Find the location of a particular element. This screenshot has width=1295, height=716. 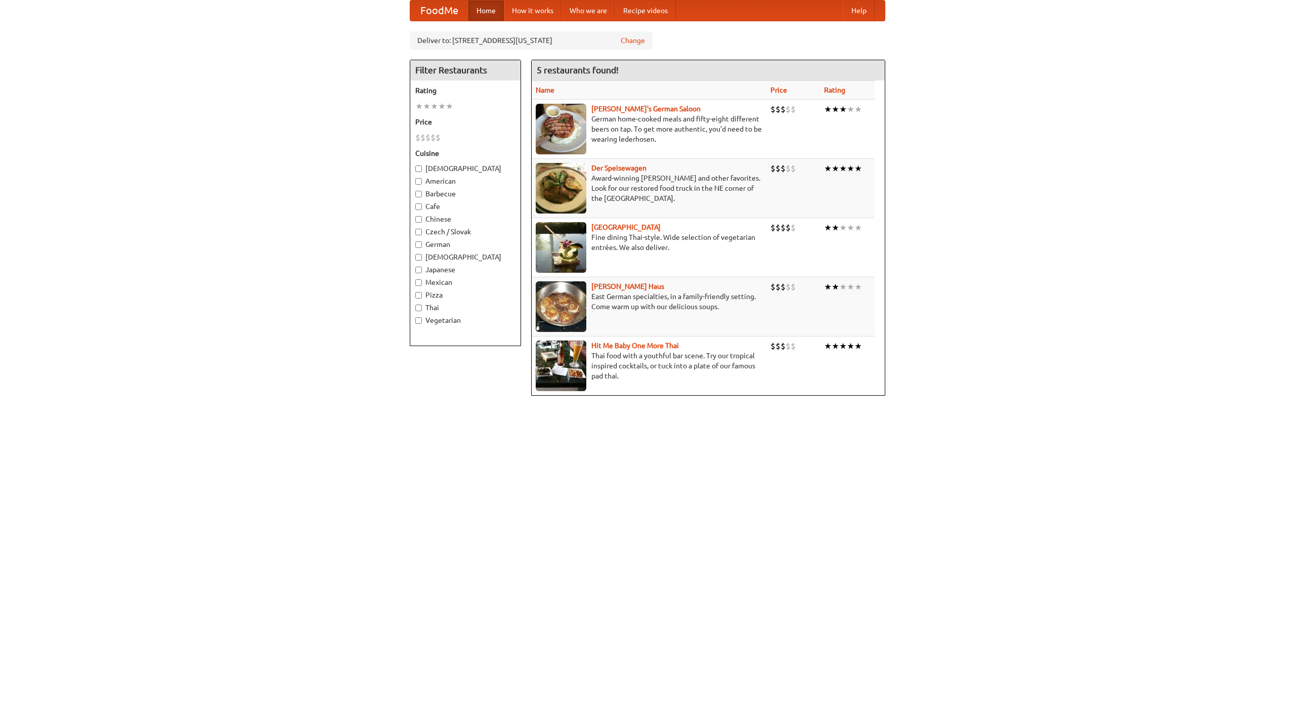

a: Who we are is located at coordinates (588, 11).